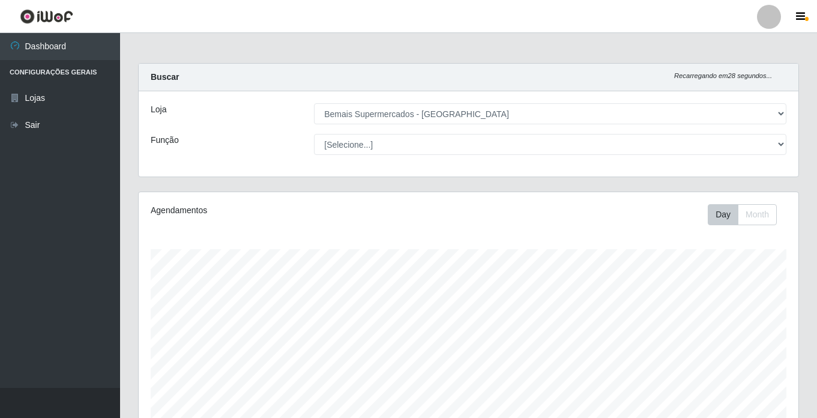 The width and height of the screenshot is (817, 418). Describe the element at coordinates (747, 214) in the screenshot. I see `div: Toolbar with button groups` at that location.